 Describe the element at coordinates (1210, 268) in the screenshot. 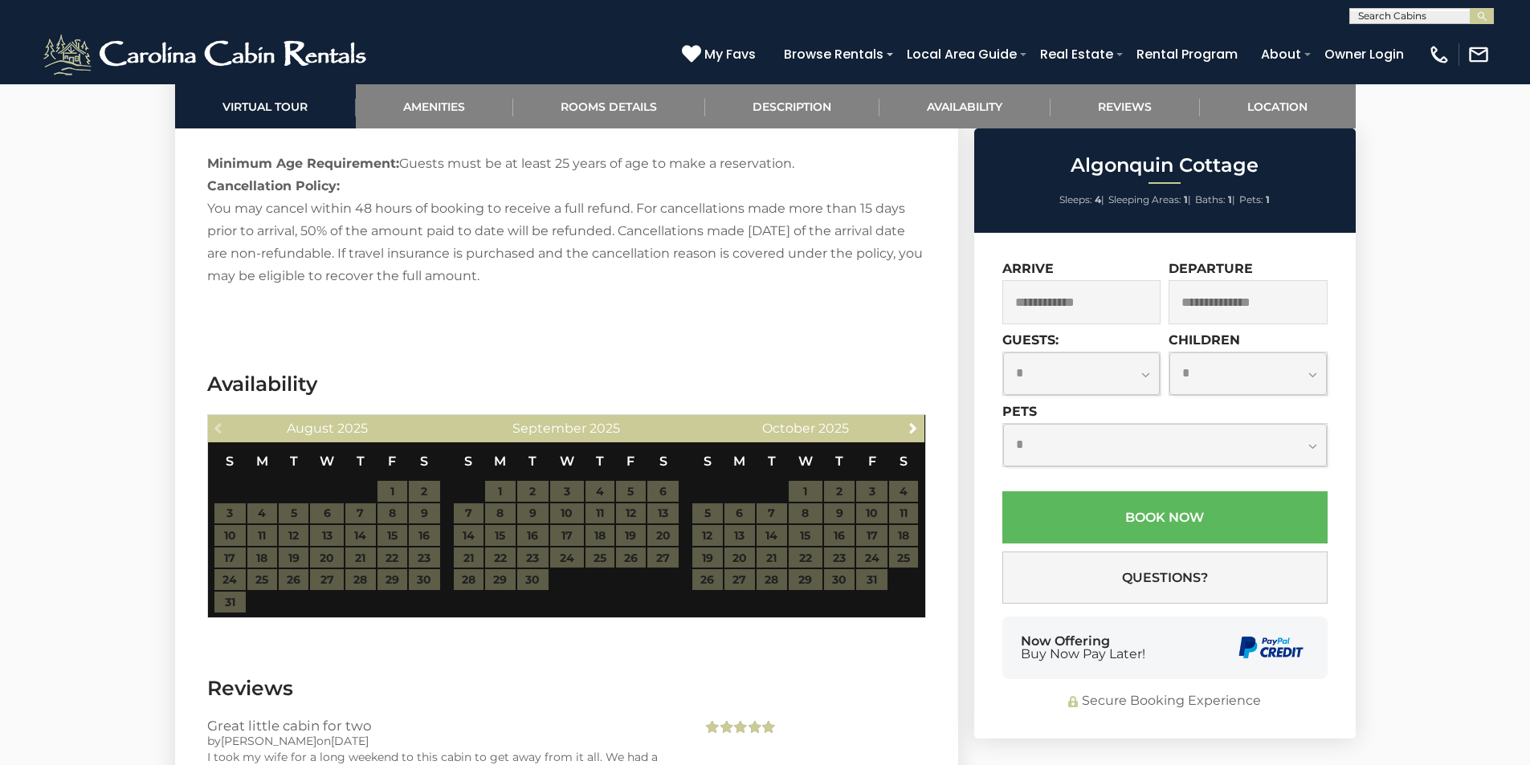

I see `label: Departure` at that location.